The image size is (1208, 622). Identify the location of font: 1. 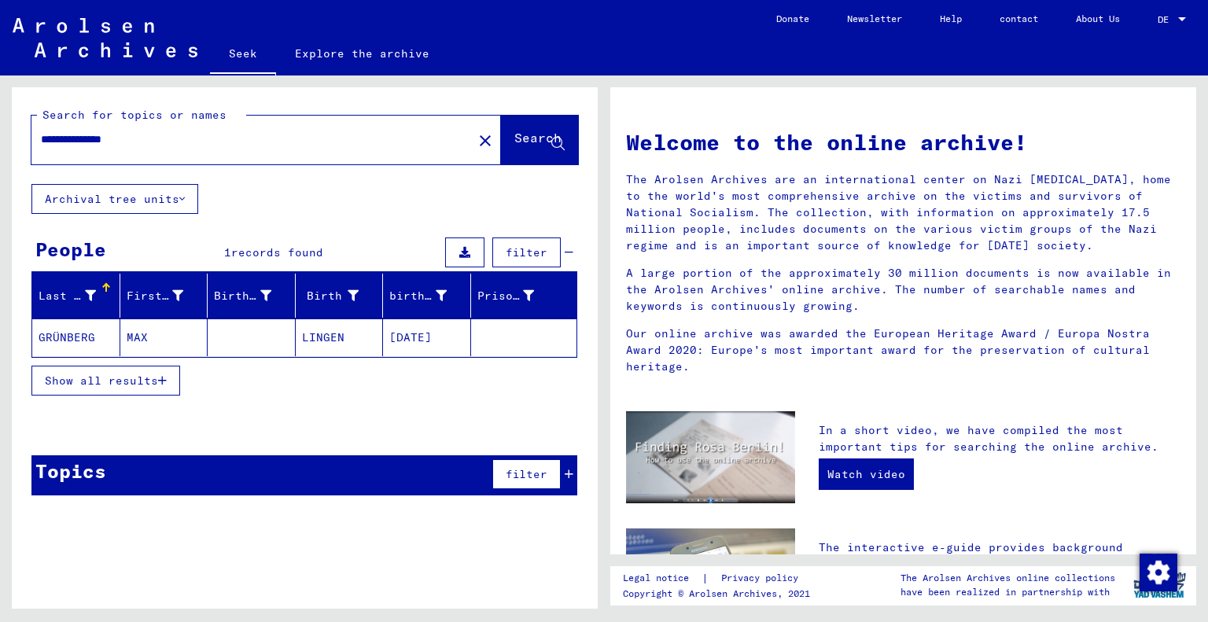
(227, 252).